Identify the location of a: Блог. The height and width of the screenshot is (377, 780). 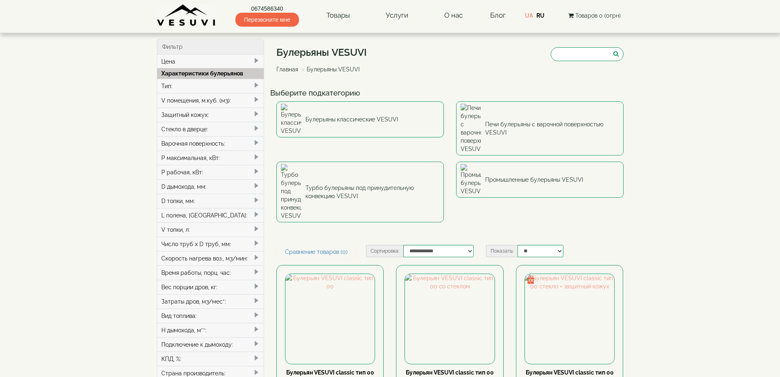
(498, 15).